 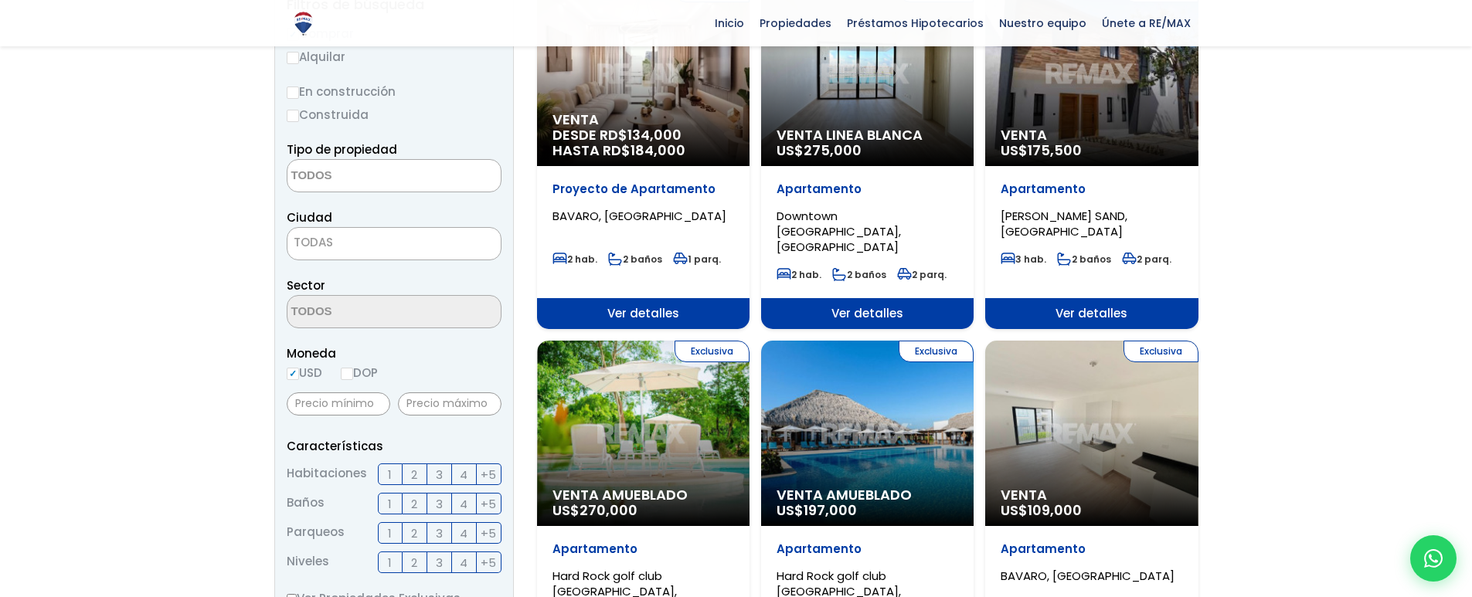 I want to click on span: 134,000, so click(x=654, y=134).